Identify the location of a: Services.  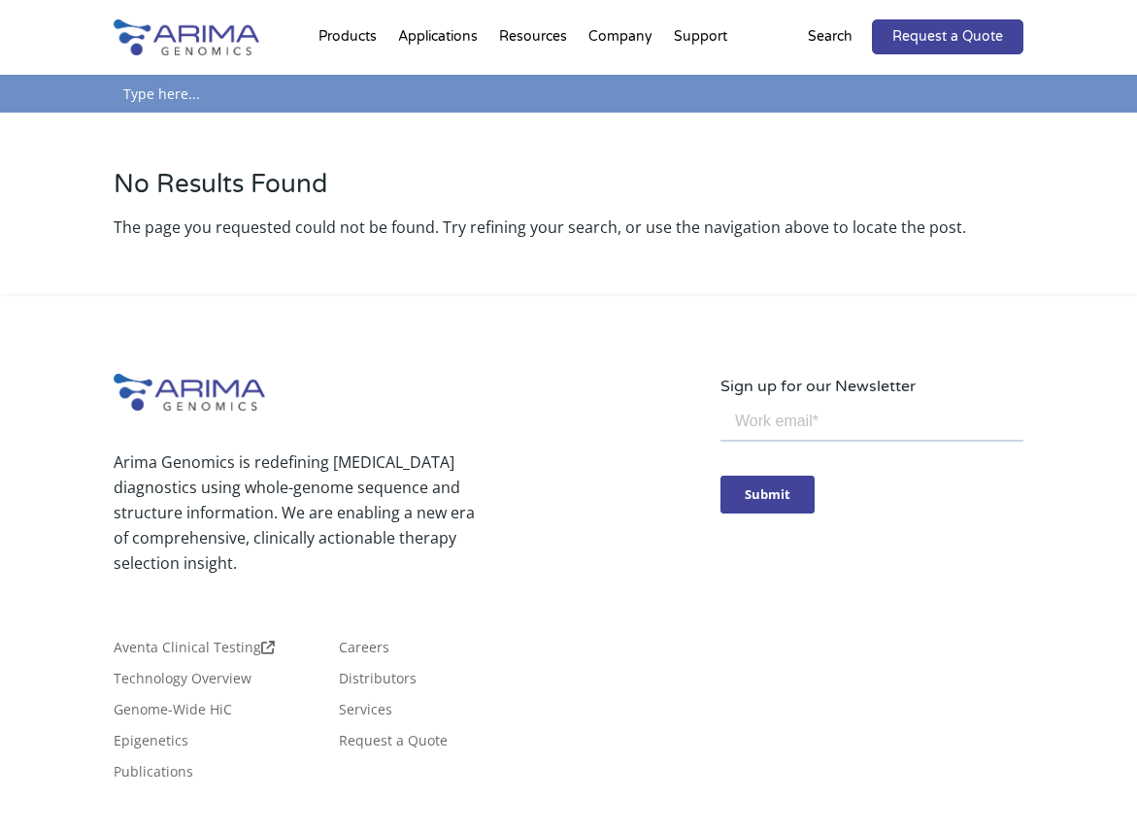
(365, 713).